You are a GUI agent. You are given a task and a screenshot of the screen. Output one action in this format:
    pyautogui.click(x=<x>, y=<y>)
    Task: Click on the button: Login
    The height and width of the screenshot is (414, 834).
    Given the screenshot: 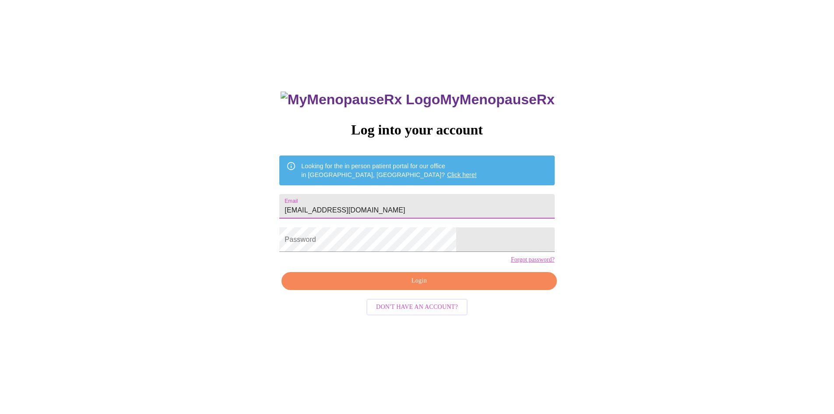 What is the action you would take?
    pyautogui.click(x=419, y=281)
    